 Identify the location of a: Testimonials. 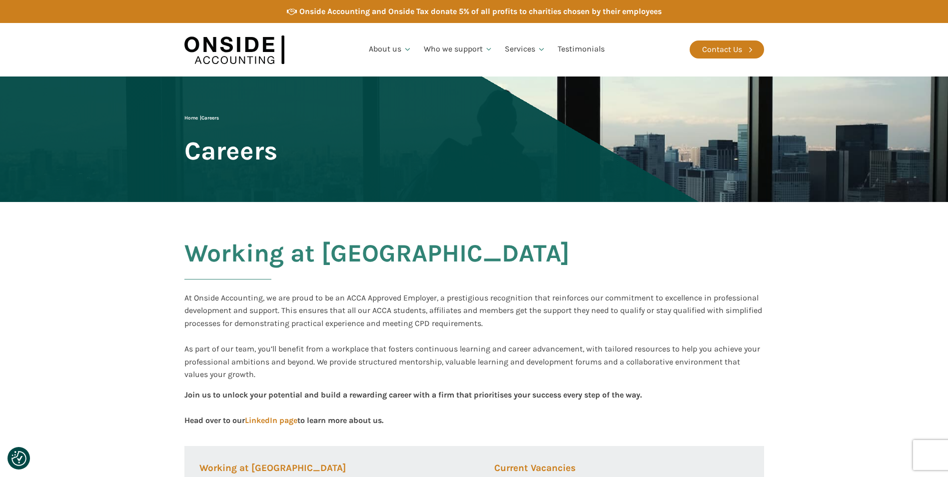
(581, 49).